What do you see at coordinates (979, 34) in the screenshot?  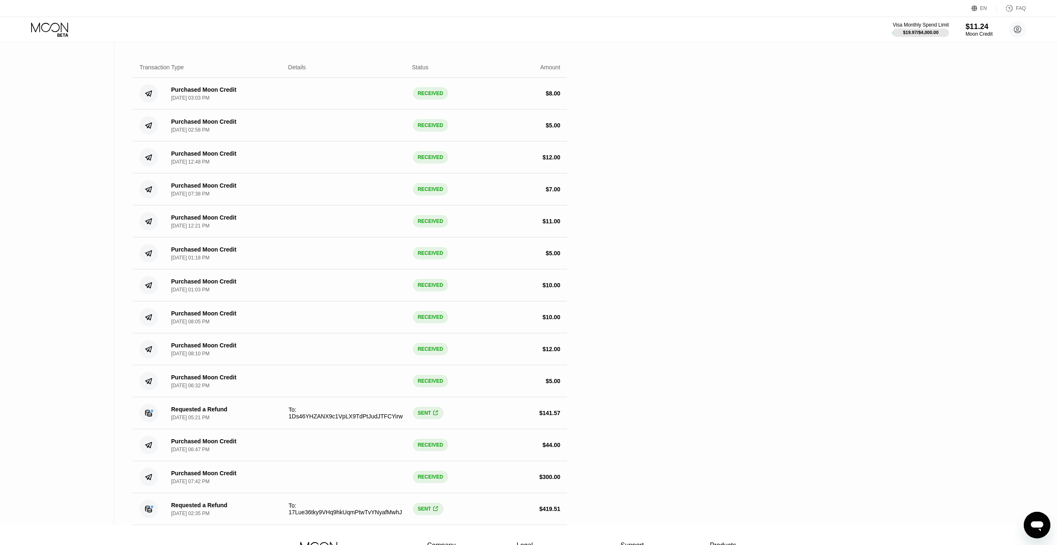 I see `div: Moon Credit` at bounding box center [979, 34].